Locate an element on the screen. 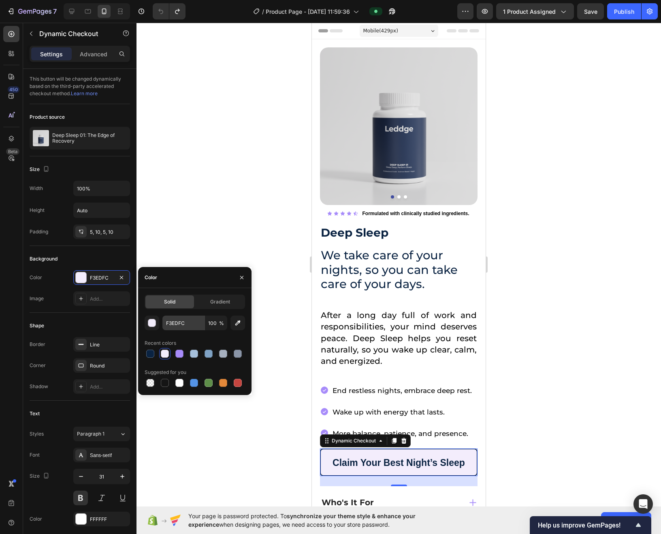 This screenshot has height=534, width=661. div: Border is located at coordinates (37, 344).